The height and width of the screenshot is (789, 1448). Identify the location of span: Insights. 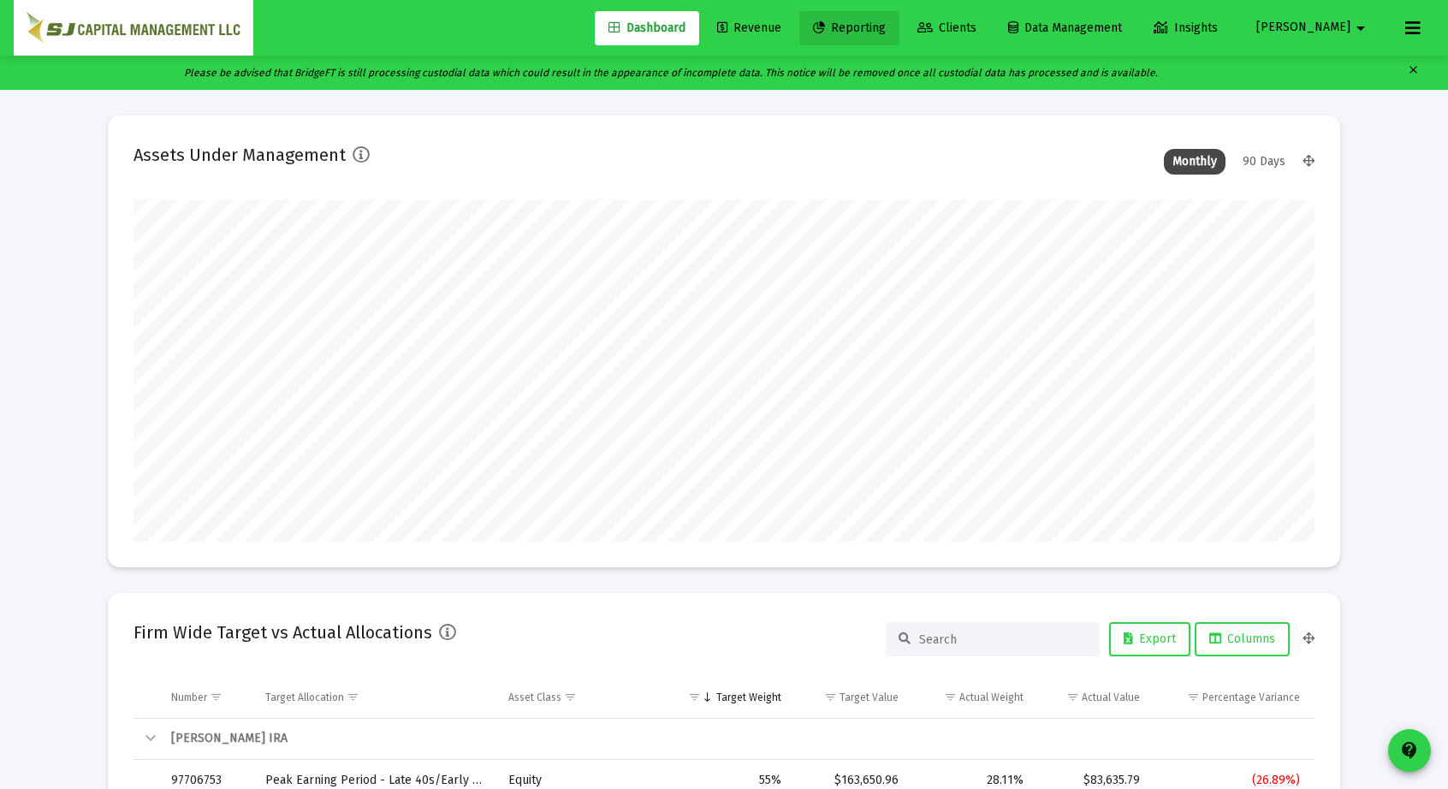
(1186, 27).